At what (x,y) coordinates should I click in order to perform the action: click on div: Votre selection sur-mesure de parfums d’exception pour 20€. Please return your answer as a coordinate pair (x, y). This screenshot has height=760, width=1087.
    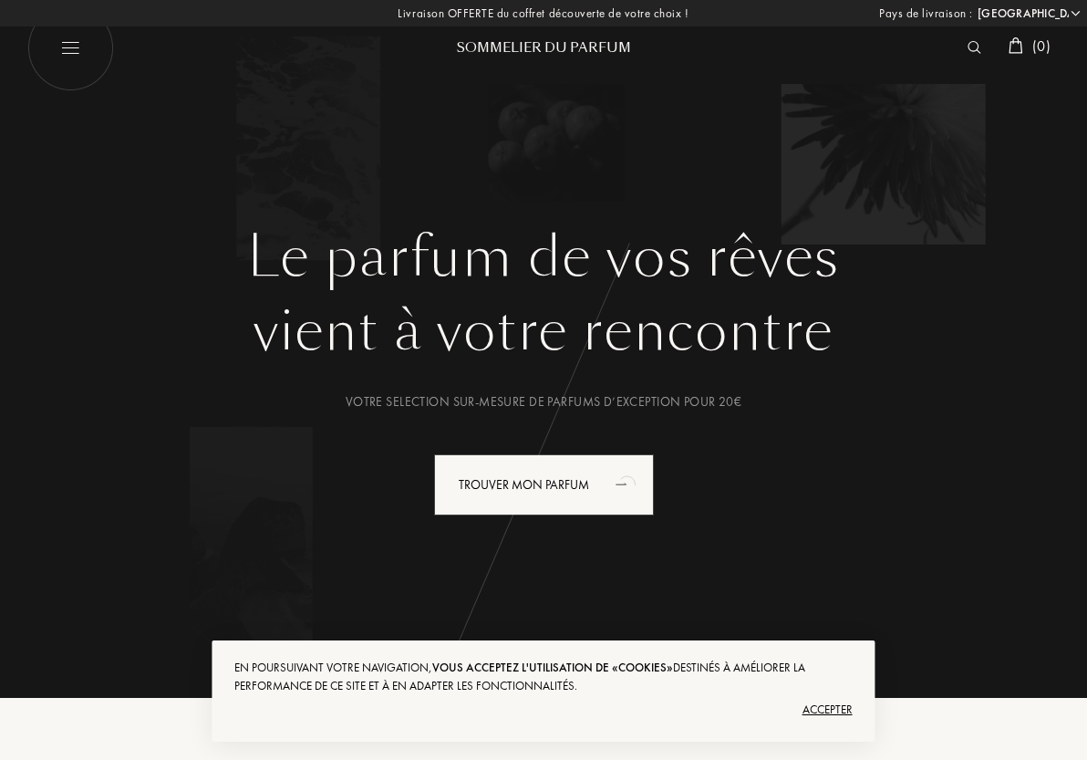
    Looking at the image, I should click on (544, 401).